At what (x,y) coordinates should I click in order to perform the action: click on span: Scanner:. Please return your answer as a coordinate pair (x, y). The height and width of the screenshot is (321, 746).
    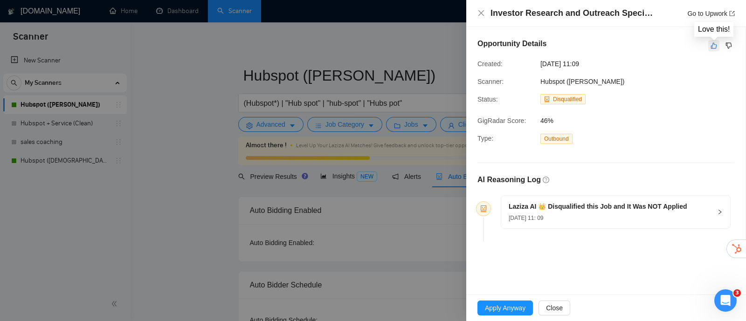
    Looking at the image, I should click on (490, 82).